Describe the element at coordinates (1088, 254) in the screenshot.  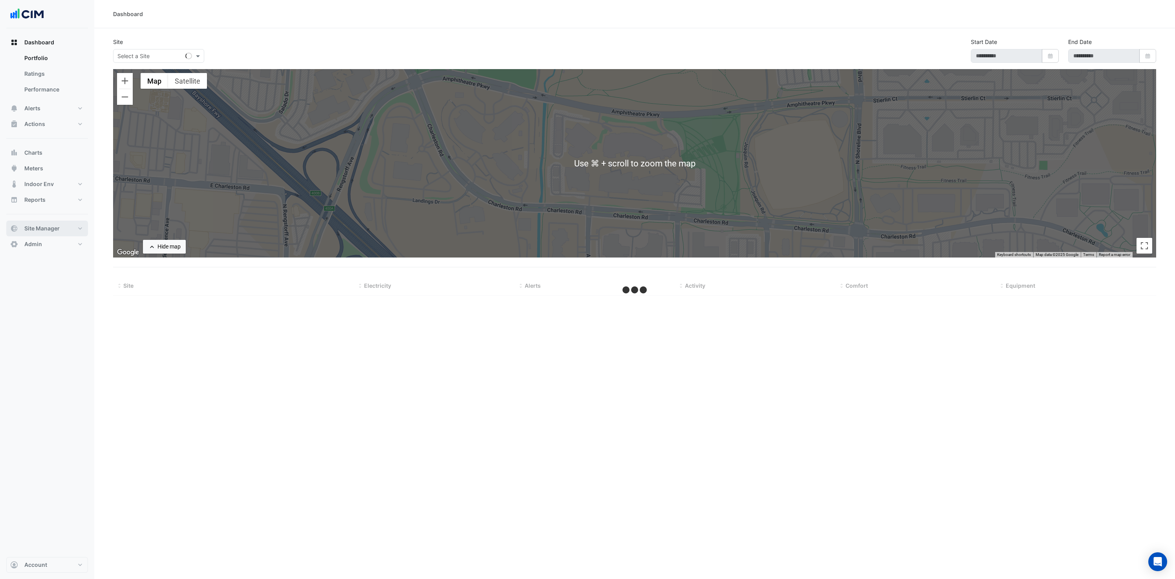
I see `a: Terms (opens in new tab)` at that location.